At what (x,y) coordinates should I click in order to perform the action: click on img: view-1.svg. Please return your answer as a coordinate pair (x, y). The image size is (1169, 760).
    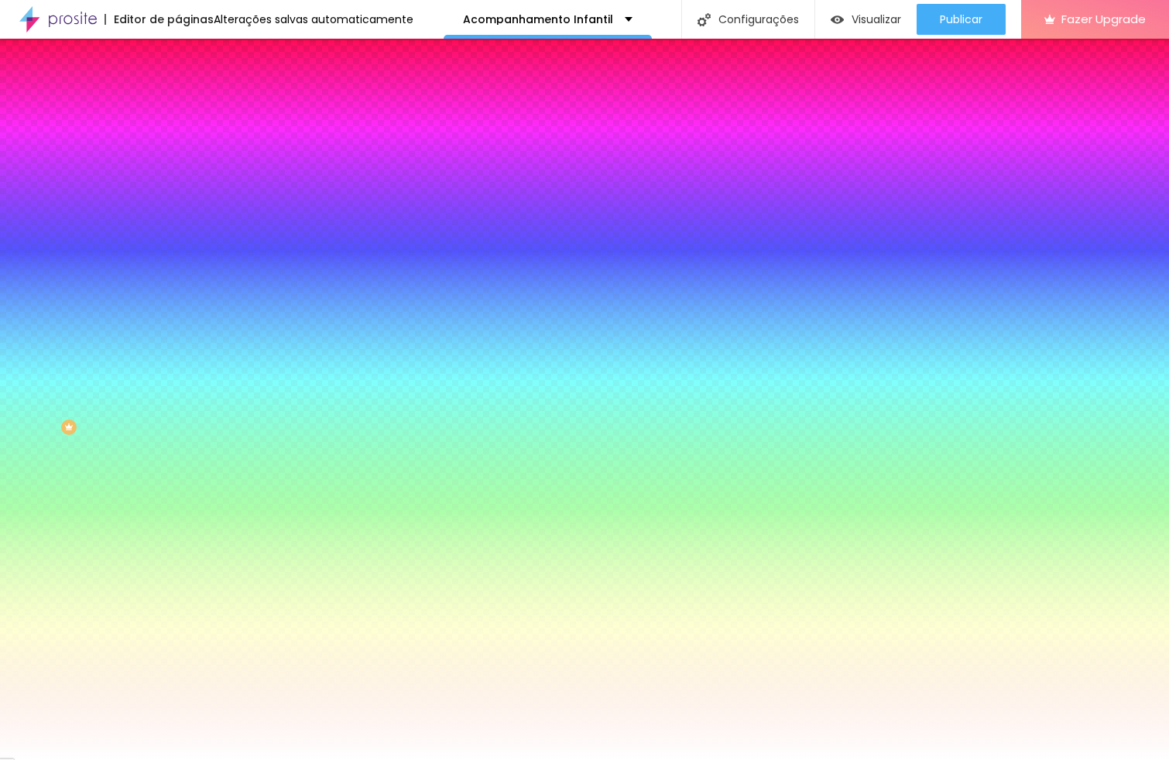
    Looking at the image, I should click on (837, 19).